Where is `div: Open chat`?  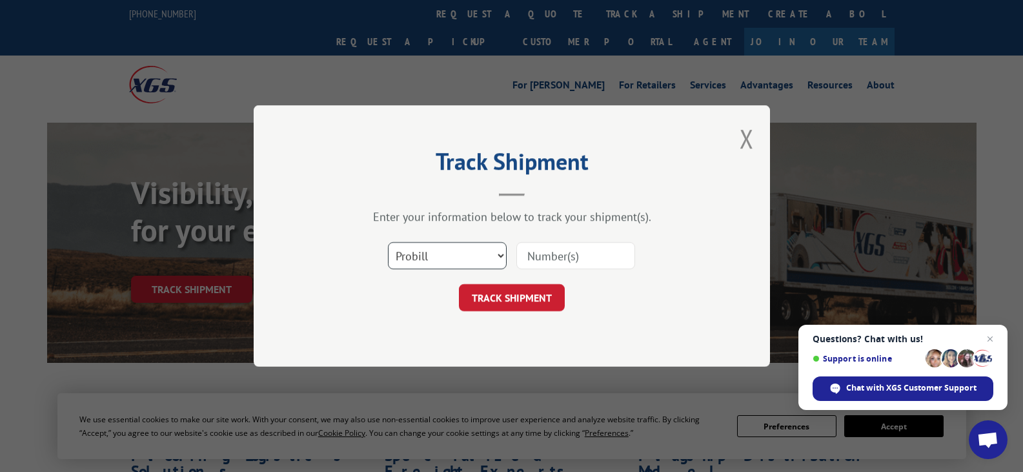 div: Open chat is located at coordinates (988, 439).